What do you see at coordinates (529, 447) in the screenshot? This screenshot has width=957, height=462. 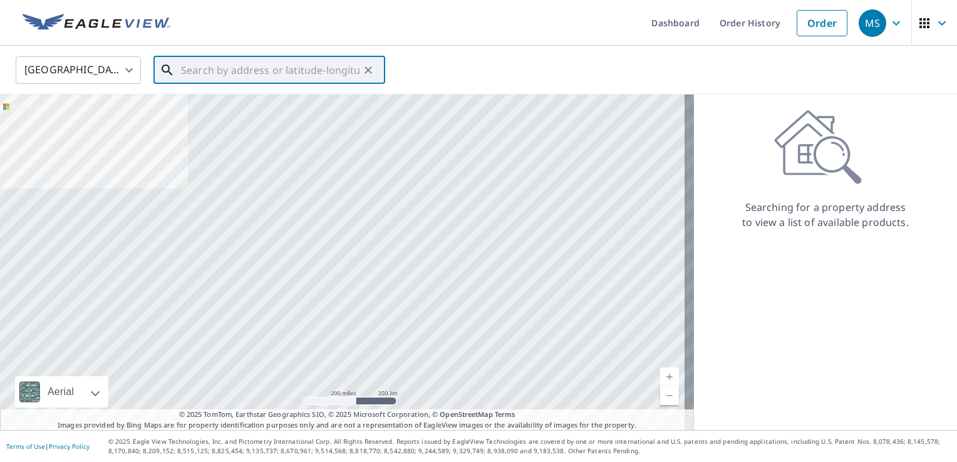 I see `p: © 2025 Eagle View Technologies, Inc. and Pictometry International Corp. All Rights Reserved. Repo...` at bounding box center [529, 447].